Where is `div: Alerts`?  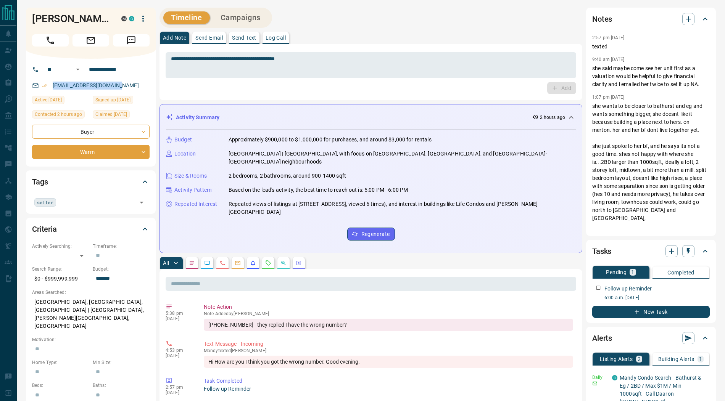
div: Alerts is located at coordinates (651, 339).